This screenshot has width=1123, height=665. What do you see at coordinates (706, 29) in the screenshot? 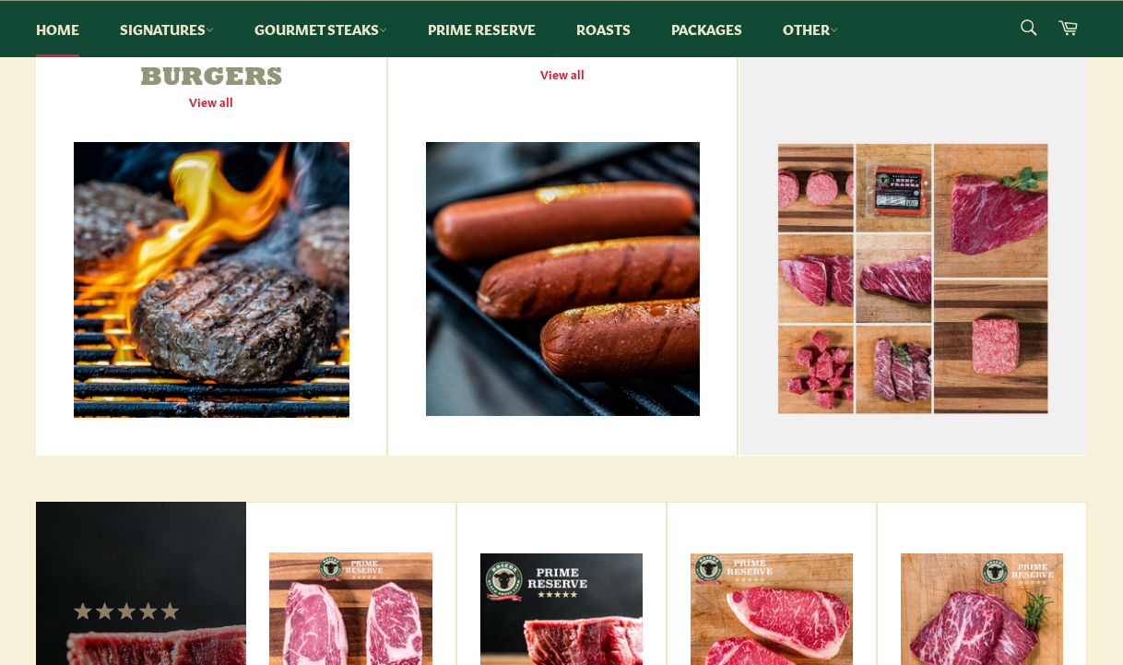
I see `a: Packages` at bounding box center [706, 29].